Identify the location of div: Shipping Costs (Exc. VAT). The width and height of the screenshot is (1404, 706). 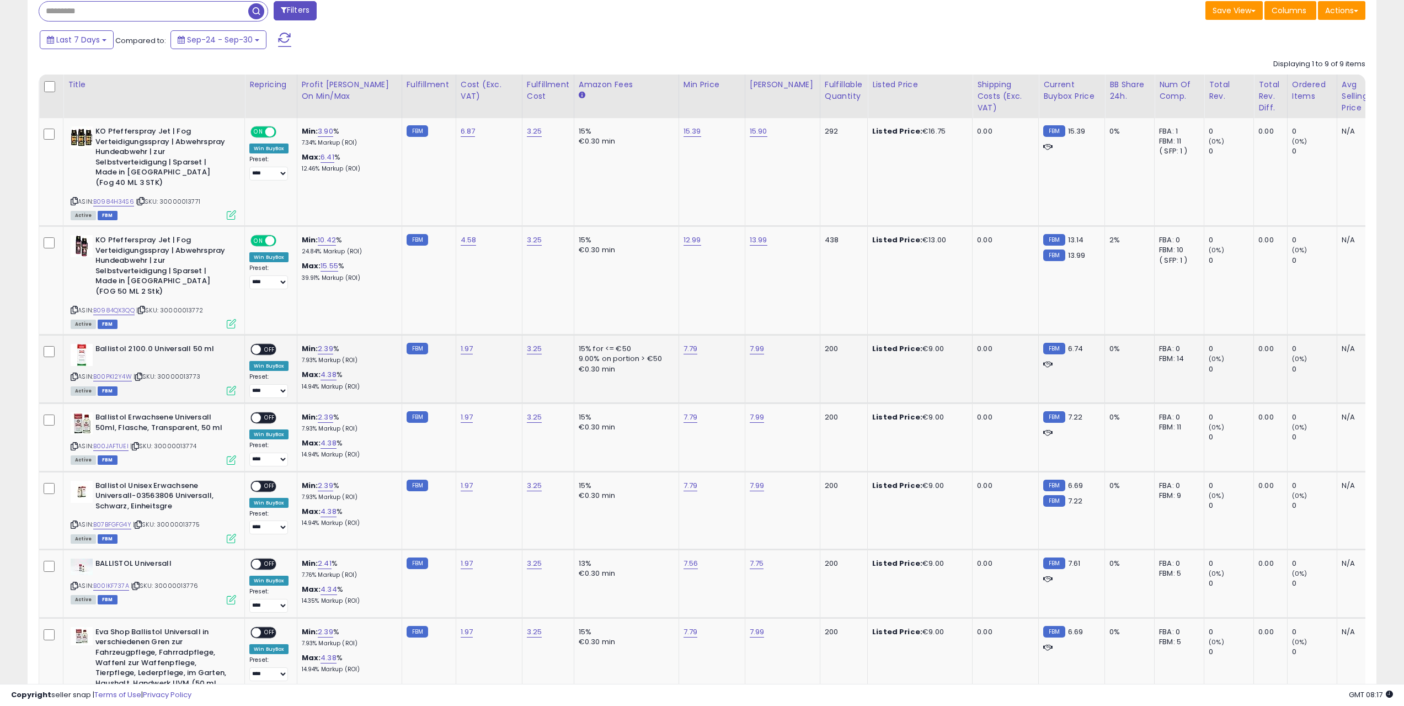
(1005, 96).